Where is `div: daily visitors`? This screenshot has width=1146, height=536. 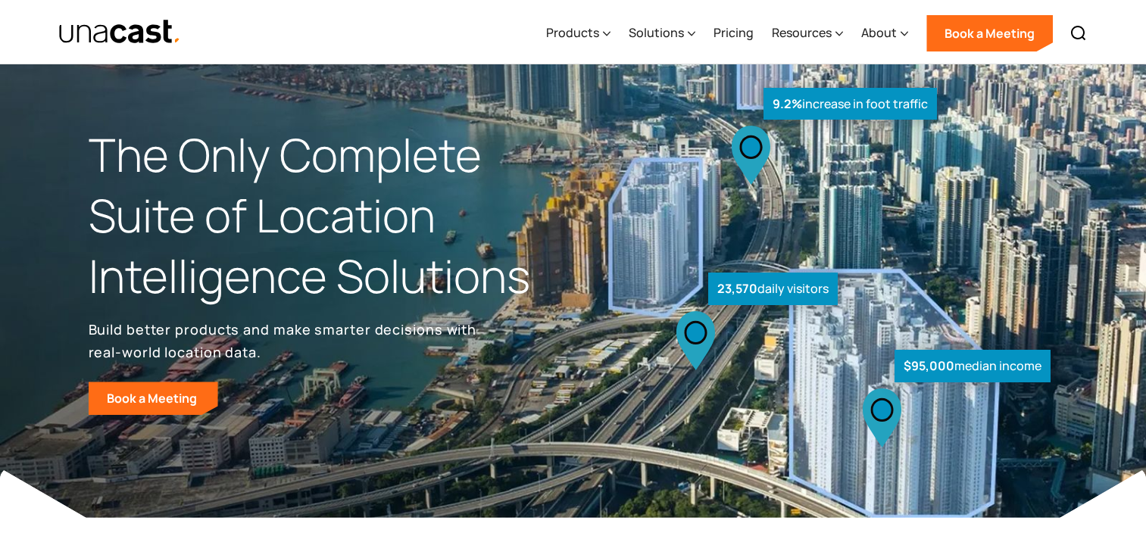 div: daily visitors is located at coordinates (772, 288).